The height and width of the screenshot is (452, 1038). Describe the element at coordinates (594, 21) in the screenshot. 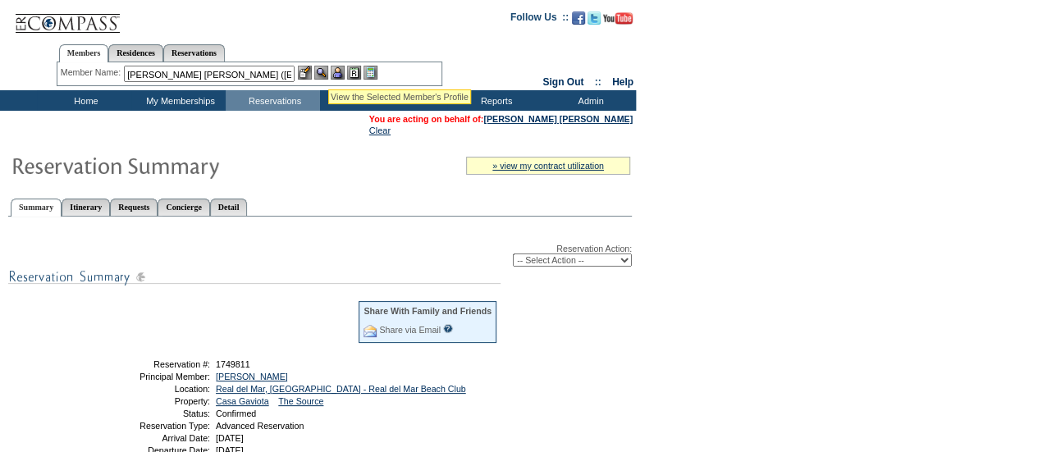

I see `a: Follow us on Twitter` at that location.